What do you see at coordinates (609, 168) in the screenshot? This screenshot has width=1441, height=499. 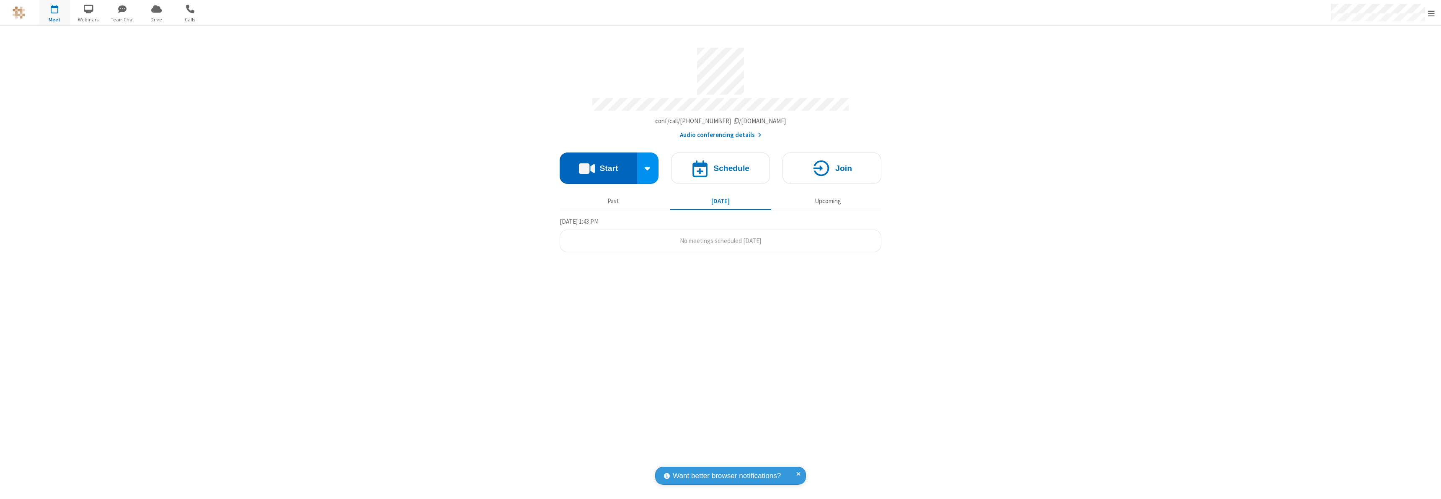 I see `h4: Start` at bounding box center [609, 168].